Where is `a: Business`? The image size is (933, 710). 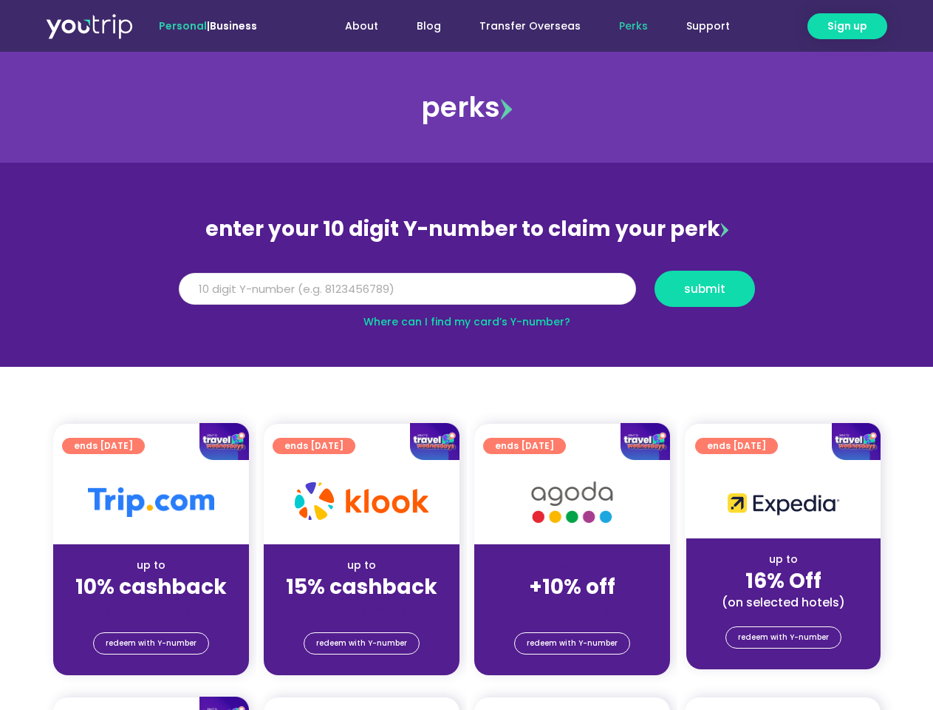
a: Business is located at coordinates (234, 26).